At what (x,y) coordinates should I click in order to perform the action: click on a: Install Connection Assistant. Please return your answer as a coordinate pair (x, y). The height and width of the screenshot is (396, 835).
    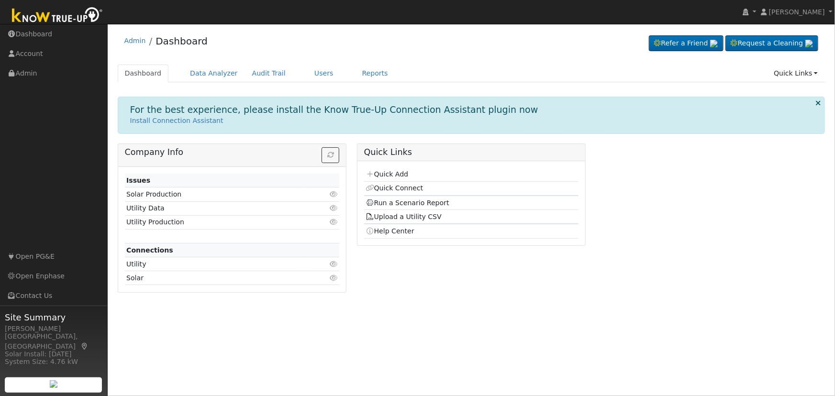
    Looking at the image, I should click on (177, 121).